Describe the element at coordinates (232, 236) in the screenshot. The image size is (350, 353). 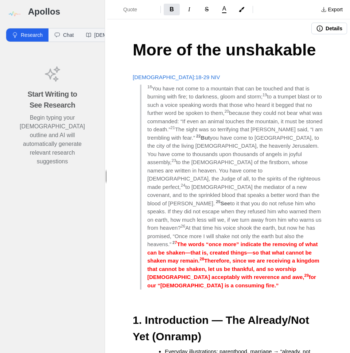
I see `span: At that time his voice shook the earth, but now he has promised, “Once more I will shake not only...` at that location.